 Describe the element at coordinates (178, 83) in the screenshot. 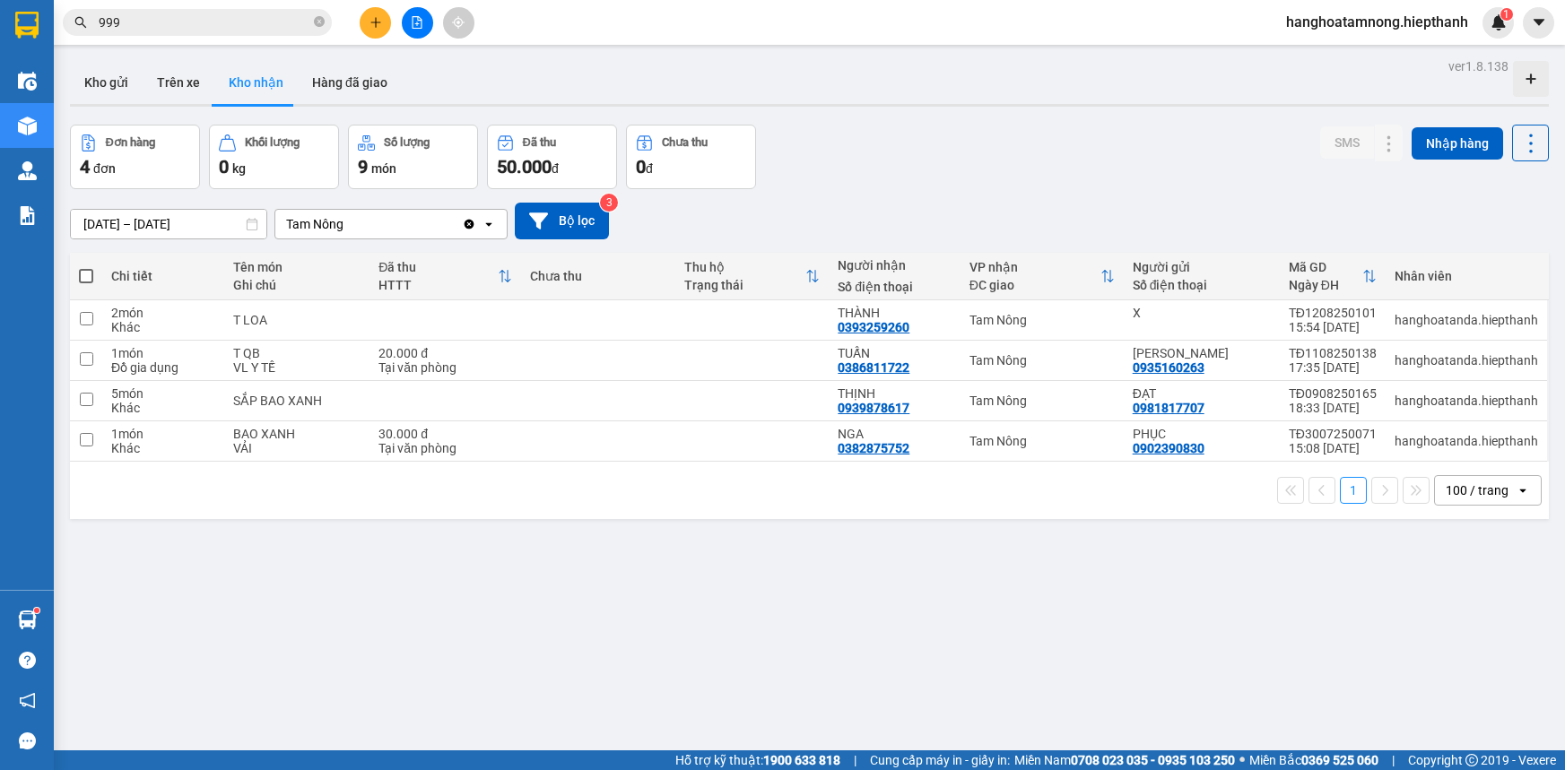

I see `button: Trên xe` at that location.